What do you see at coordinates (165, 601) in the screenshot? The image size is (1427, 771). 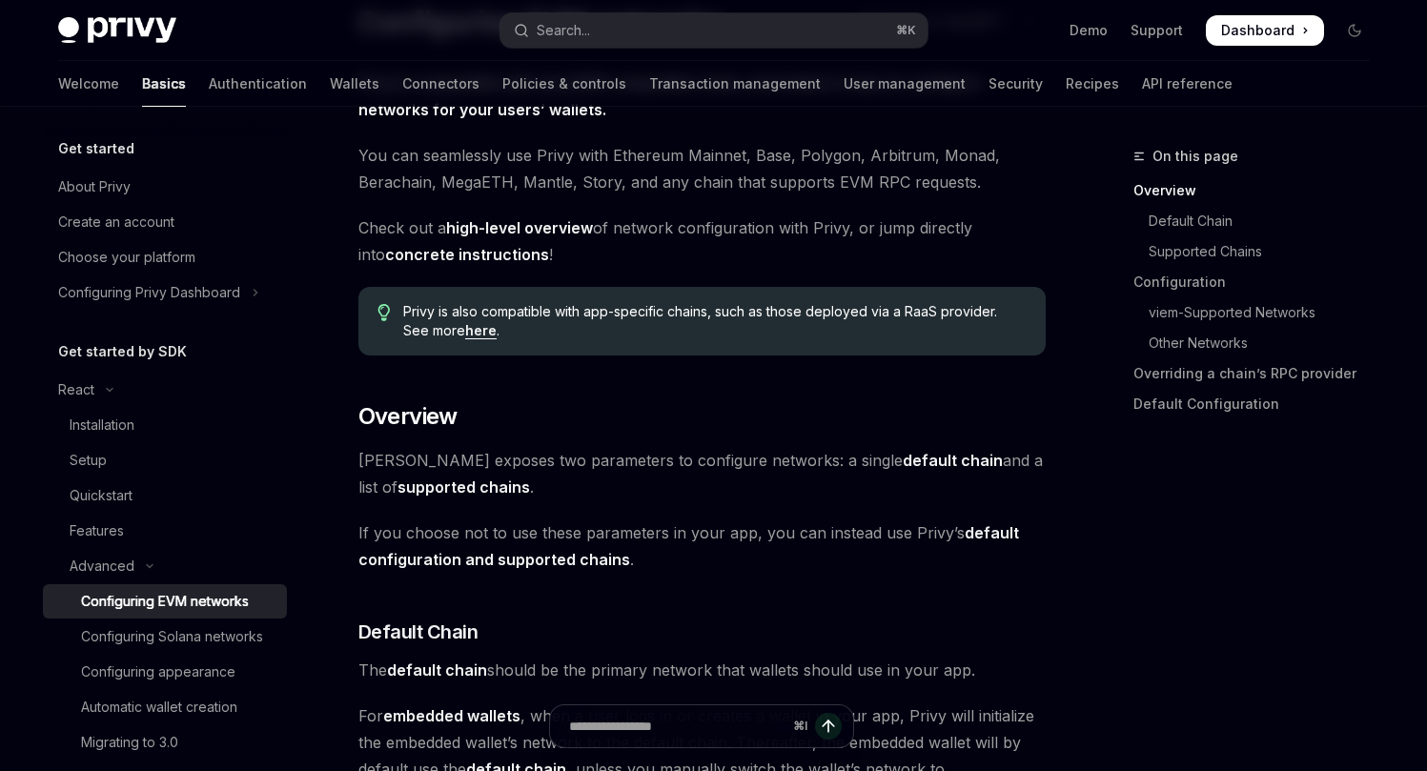 I see `div: Configuring EVM networks` at bounding box center [165, 601].